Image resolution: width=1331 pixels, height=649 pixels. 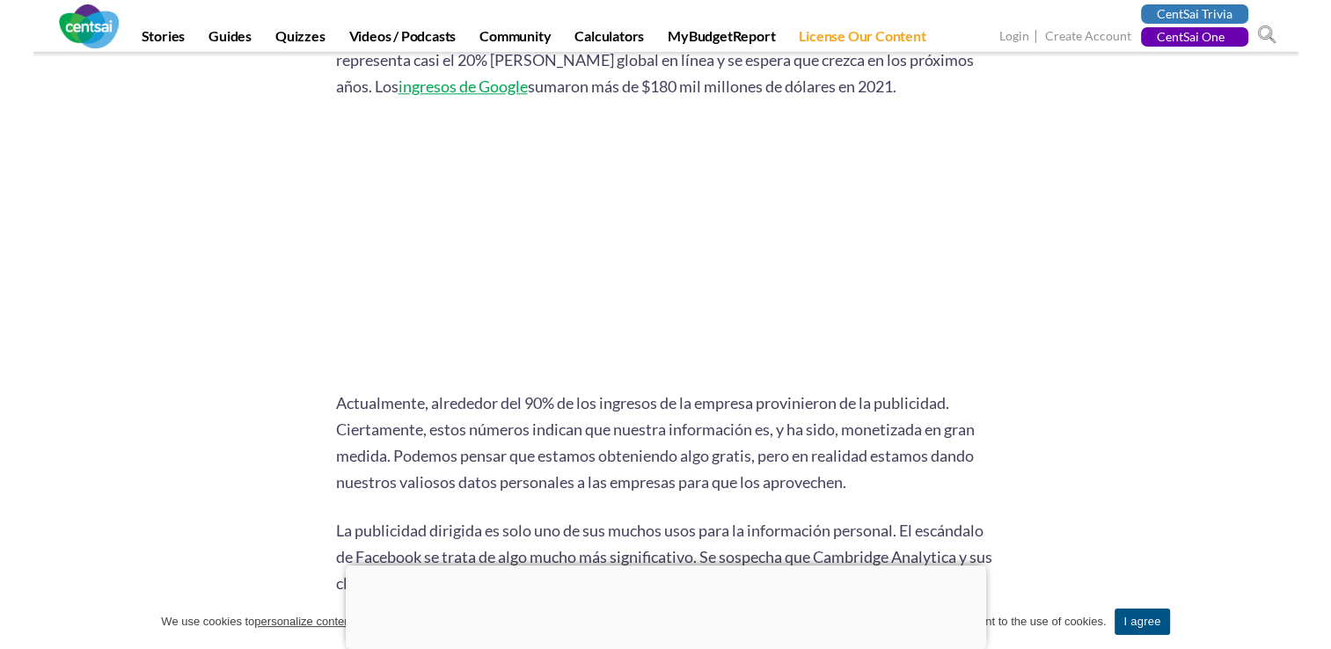 I want to click on a: Create Account, so click(x=1089, y=37).